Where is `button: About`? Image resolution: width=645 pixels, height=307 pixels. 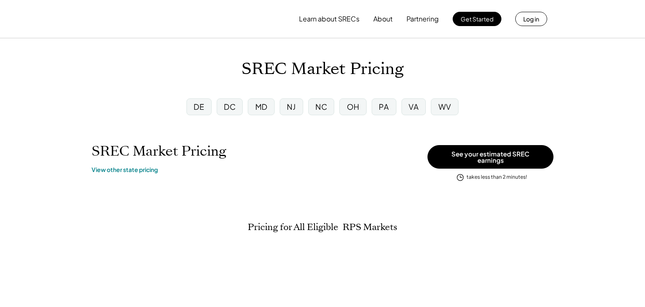 button: About is located at coordinates (383, 19).